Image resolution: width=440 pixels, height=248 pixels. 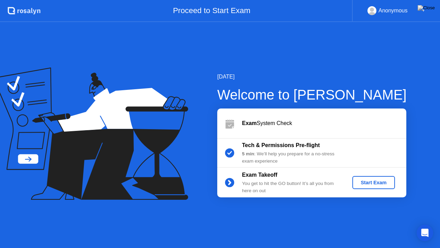 What do you see at coordinates (292, 157) in the screenshot?
I see `div: : We’ll help you prepare for a no-stress exam experience` at bounding box center [292, 157].